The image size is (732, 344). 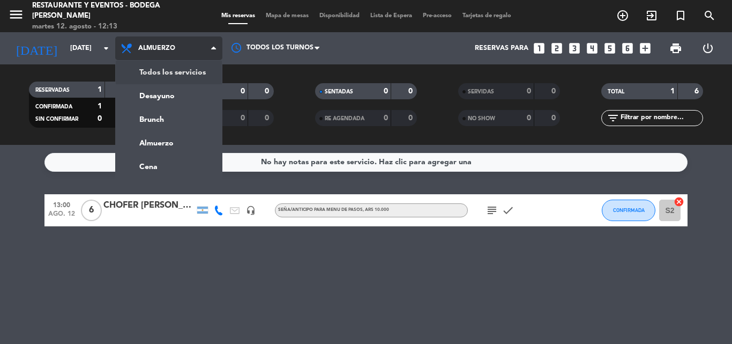 I want to click on span: , ARS 10.000, so click(x=376, y=210).